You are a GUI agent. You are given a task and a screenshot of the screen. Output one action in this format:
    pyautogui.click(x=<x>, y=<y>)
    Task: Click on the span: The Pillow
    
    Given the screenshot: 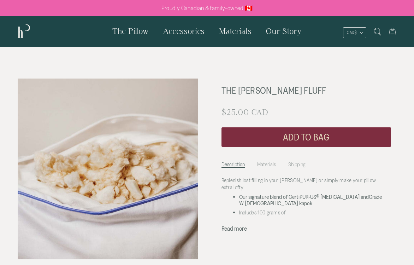 What is the action you would take?
    pyautogui.click(x=130, y=31)
    